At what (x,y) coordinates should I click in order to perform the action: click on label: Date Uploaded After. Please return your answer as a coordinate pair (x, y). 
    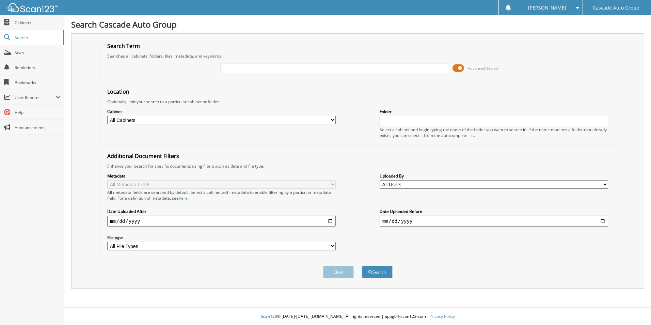
    Looking at the image, I should click on (221, 211).